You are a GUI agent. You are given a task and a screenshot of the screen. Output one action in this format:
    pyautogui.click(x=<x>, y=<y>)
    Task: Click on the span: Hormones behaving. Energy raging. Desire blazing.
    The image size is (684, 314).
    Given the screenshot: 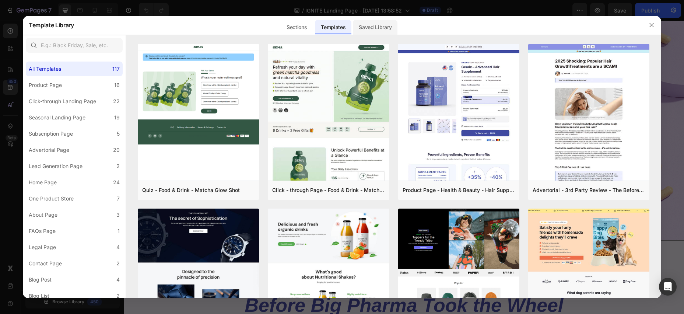 What is the action you would take?
    pyautogui.click(x=151, y=63)
    